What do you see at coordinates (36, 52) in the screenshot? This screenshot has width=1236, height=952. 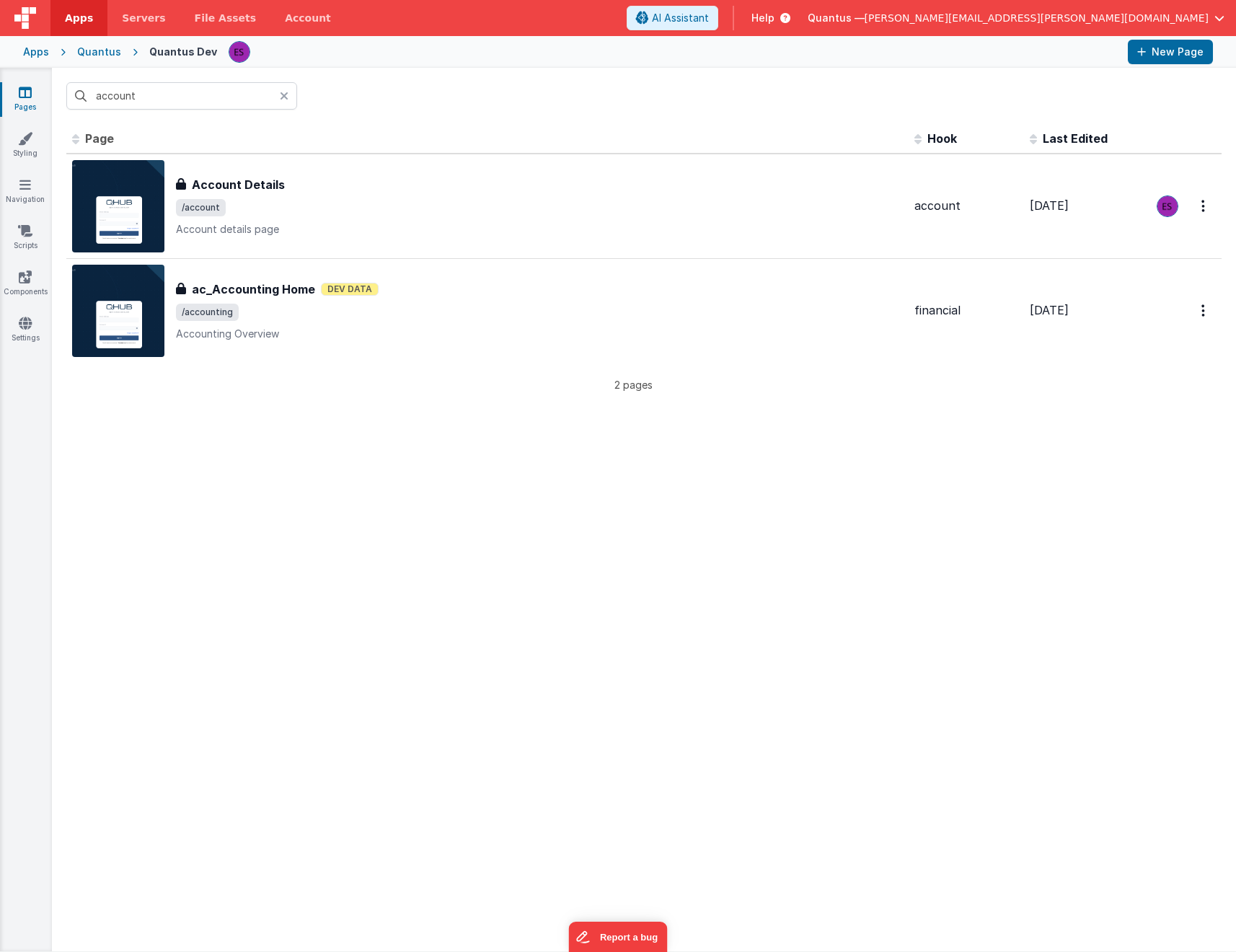 I see `div: Apps` at bounding box center [36, 52].